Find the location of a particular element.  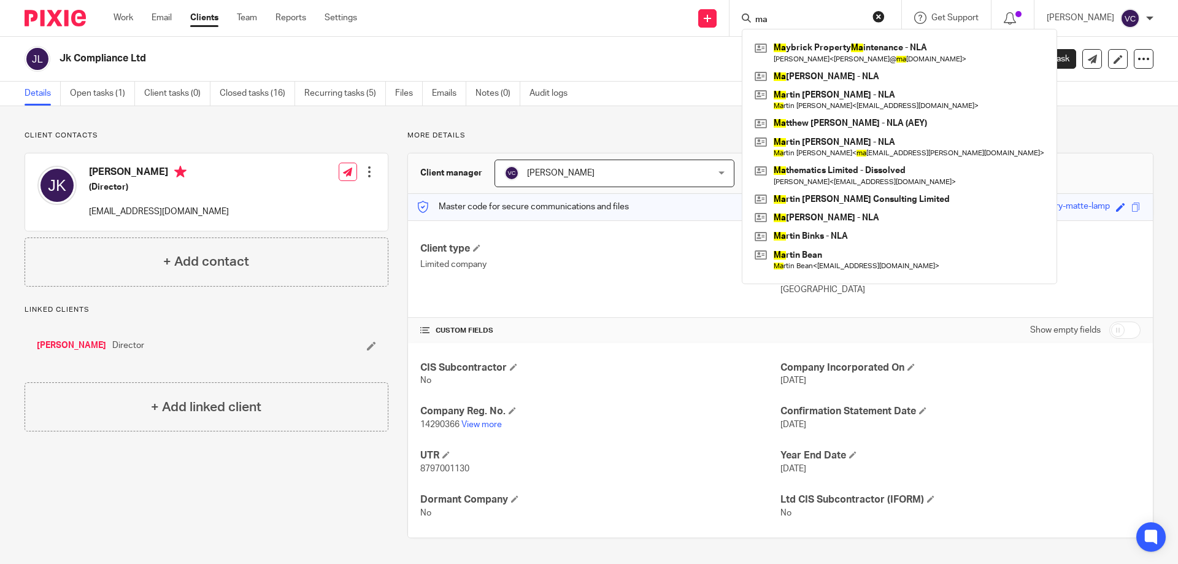

a: Emails is located at coordinates (449, 93).